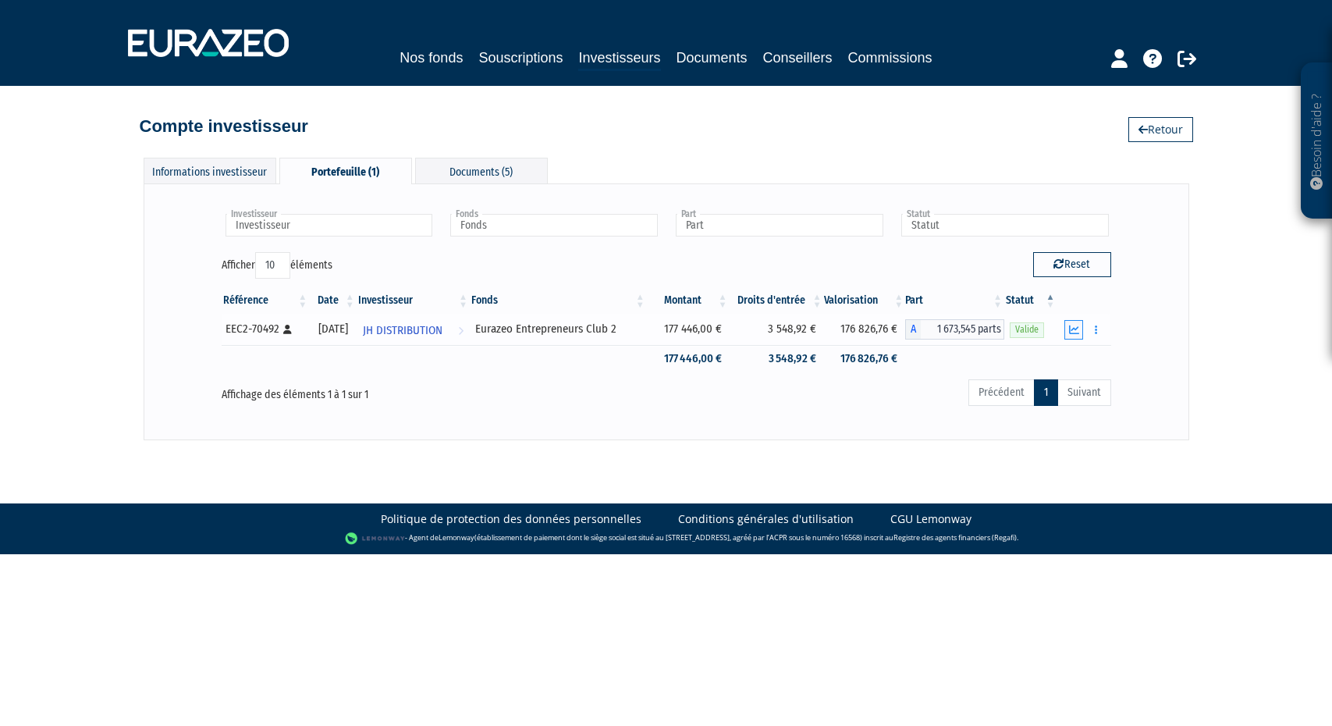 The height and width of the screenshot is (726, 1332). What do you see at coordinates (776, 300) in the screenshot?
I see `th: Droits d'entrée: activer pour trier la colonne par ordre croissant` at bounding box center [776, 300].